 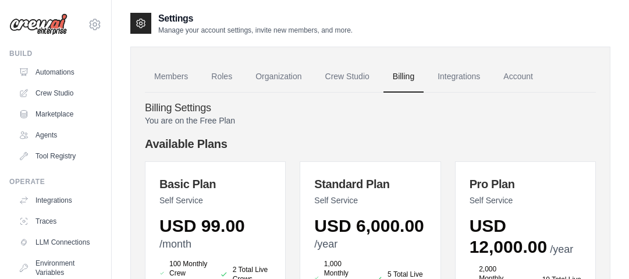 I want to click on span: /month, so click(x=175, y=244).